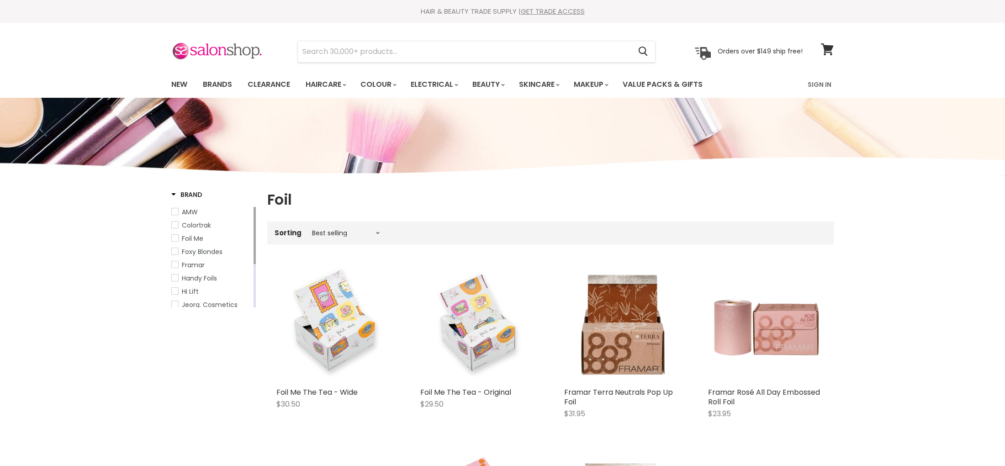 The image size is (1005, 466). Describe the element at coordinates (539, 85) in the screenshot. I see `a: Skincare` at that location.